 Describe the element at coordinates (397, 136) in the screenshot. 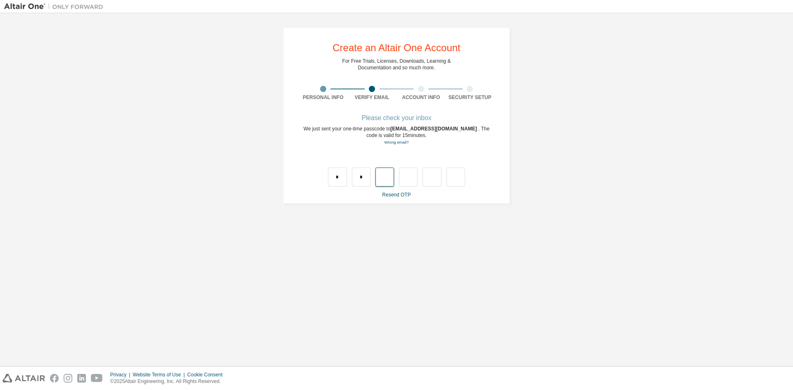

I see `div: We just sent your one-time passcode to . The code is valid for 15 minutes.` at that location.